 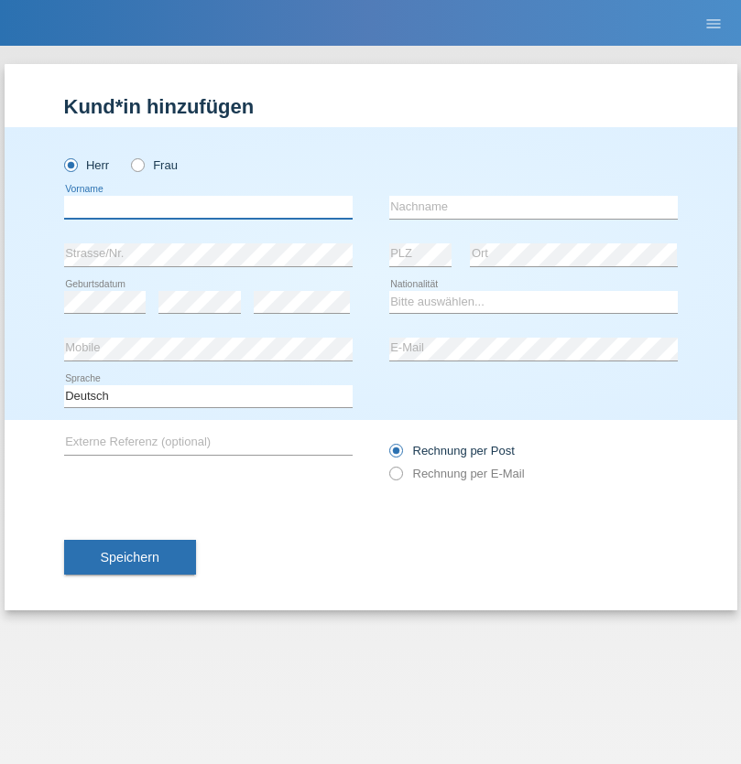 What do you see at coordinates (154, 165) in the screenshot?
I see `label: Frau` at bounding box center [154, 165].